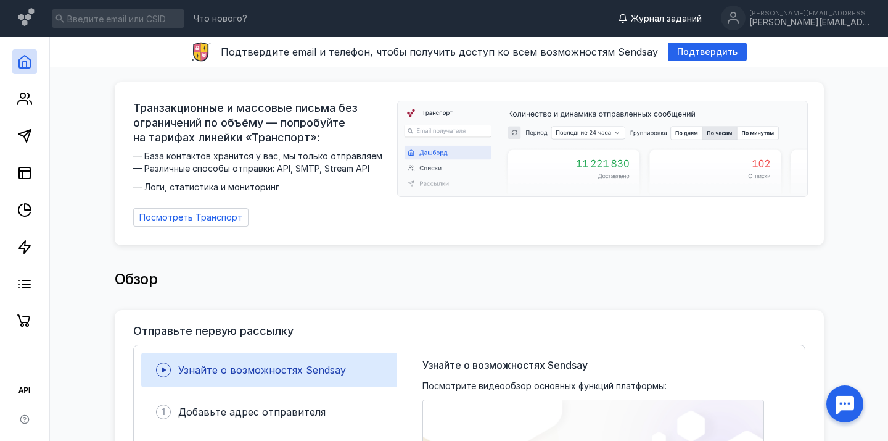 Image resolution: width=888 pixels, height=441 pixels. I want to click on span: Транзакционные и массовые письма без ограничений по объёму — попробуйте на тарифах линейки «Транс..., so click(262, 123).